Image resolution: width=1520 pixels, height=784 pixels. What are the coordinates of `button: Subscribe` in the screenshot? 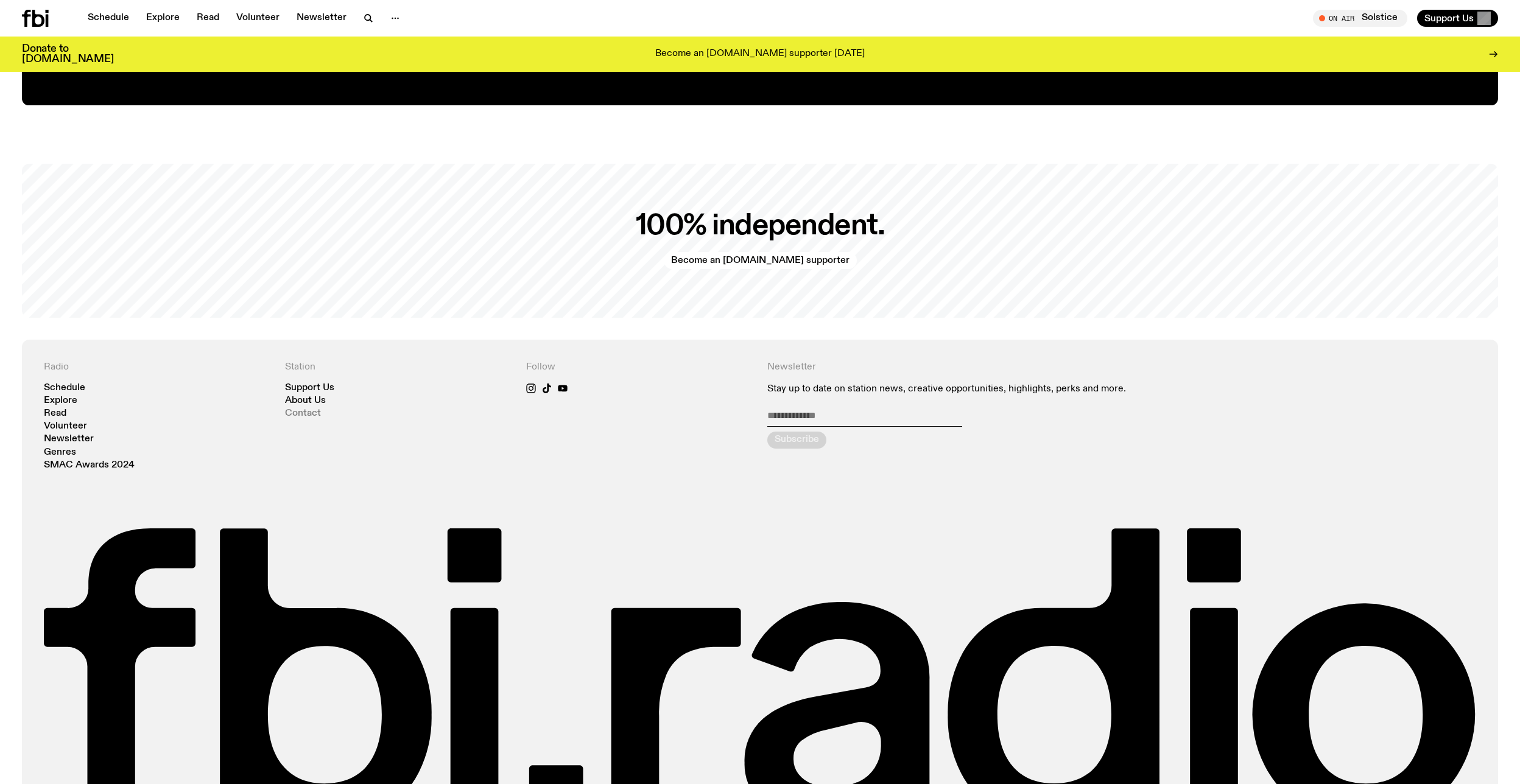 It's located at (797, 441).